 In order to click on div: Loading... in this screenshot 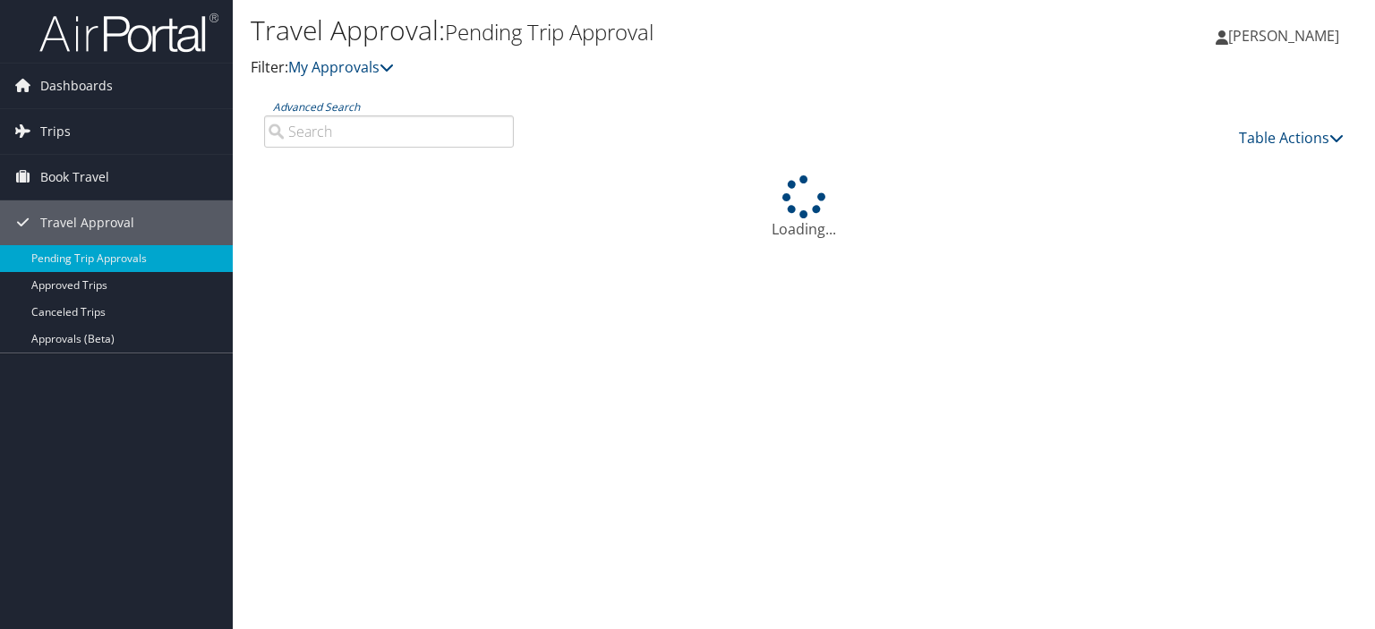, I will do `click(804, 208)`.